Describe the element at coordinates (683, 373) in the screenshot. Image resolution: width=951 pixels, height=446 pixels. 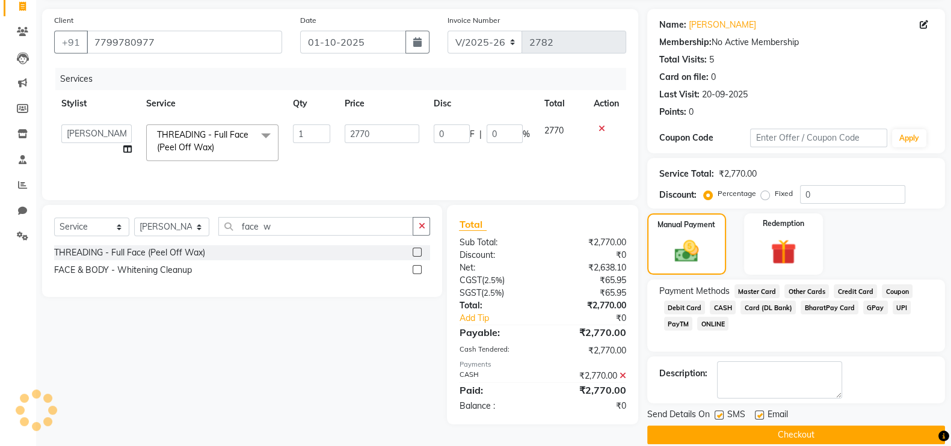
I see `div: Description:` at that location.